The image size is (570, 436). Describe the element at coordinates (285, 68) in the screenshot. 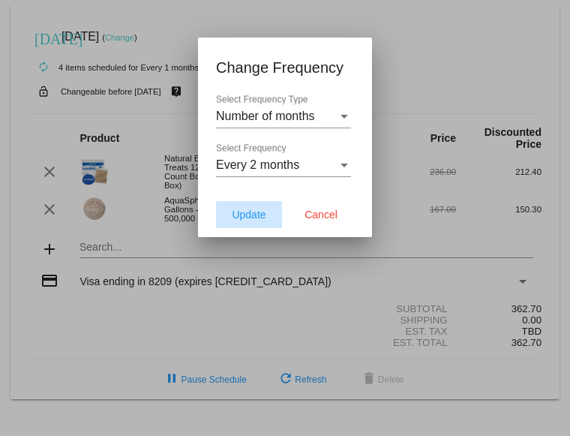

I see `h1: Change Frequency` at that location.